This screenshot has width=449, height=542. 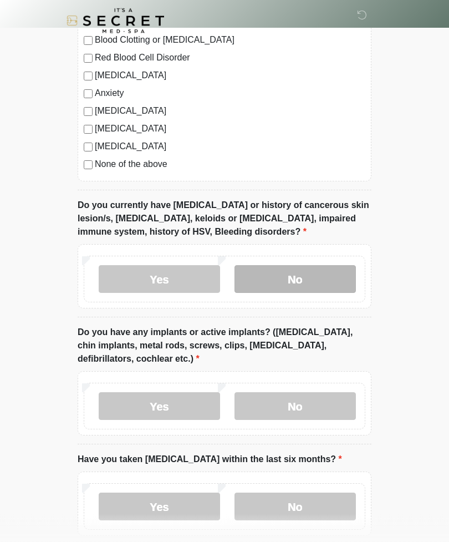 I want to click on img: It's A Secret Med Spa Logo, so click(x=115, y=21).